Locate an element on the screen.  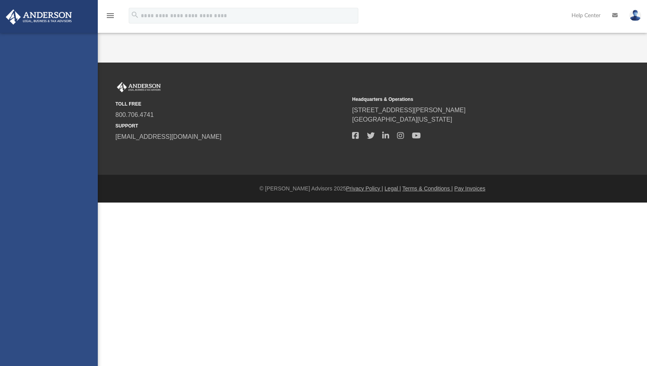
a: Privacy Policy | is located at coordinates (364, 188).